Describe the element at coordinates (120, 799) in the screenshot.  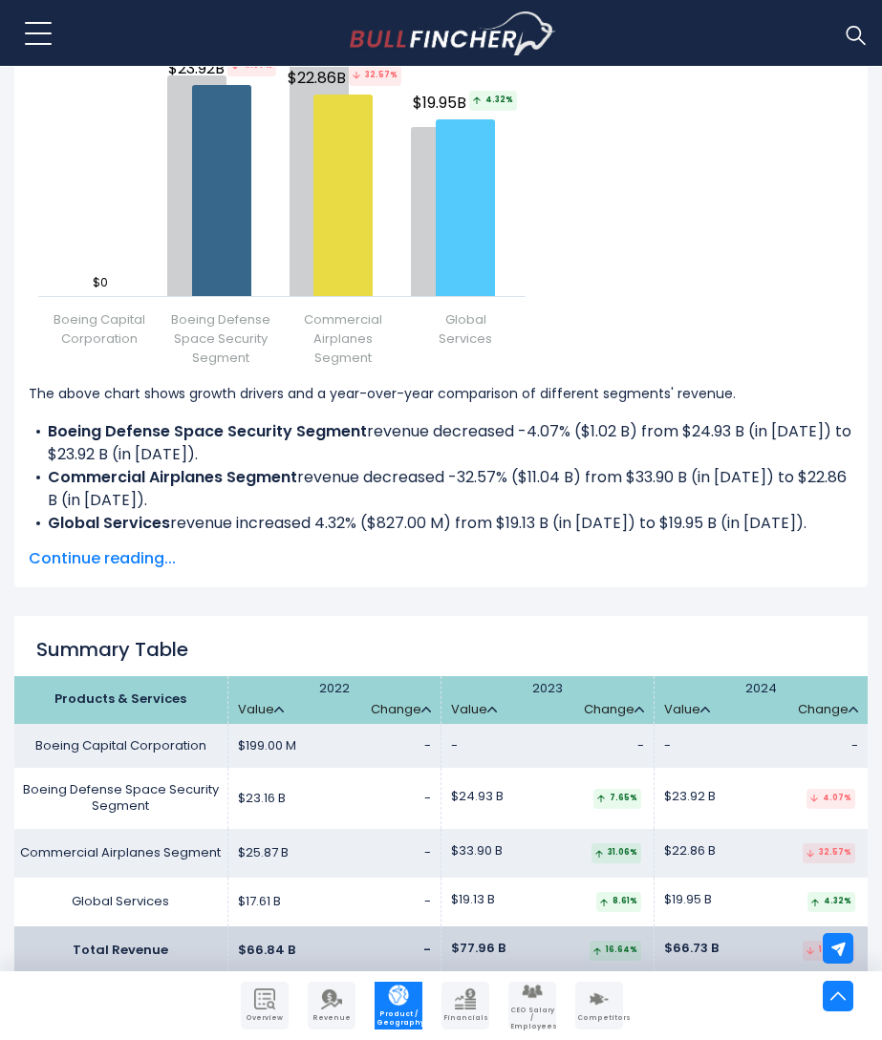
I see `td: Boeing Defense Space Security Segment` at that location.